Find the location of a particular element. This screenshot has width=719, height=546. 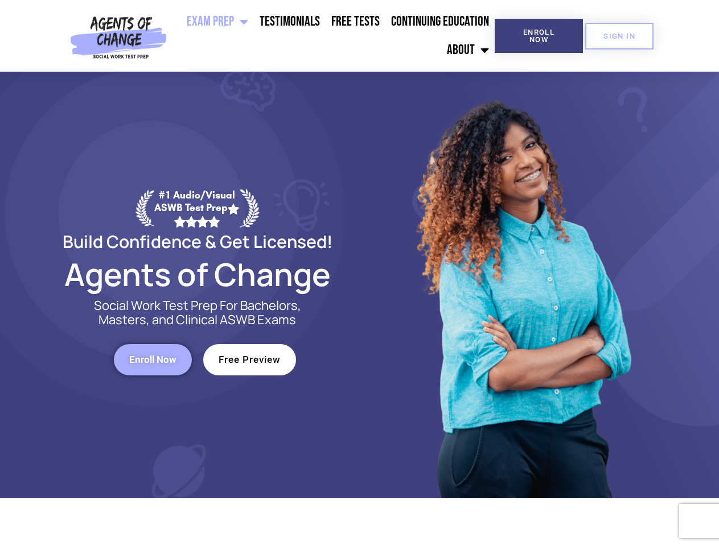

img: Website Image 1 (1) is located at coordinates (522, 285).